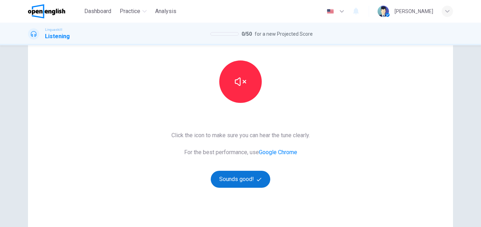 Image resolution: width=481 pixels, height=227 pixels. I want to click on span: Practice, so click(130, 11).